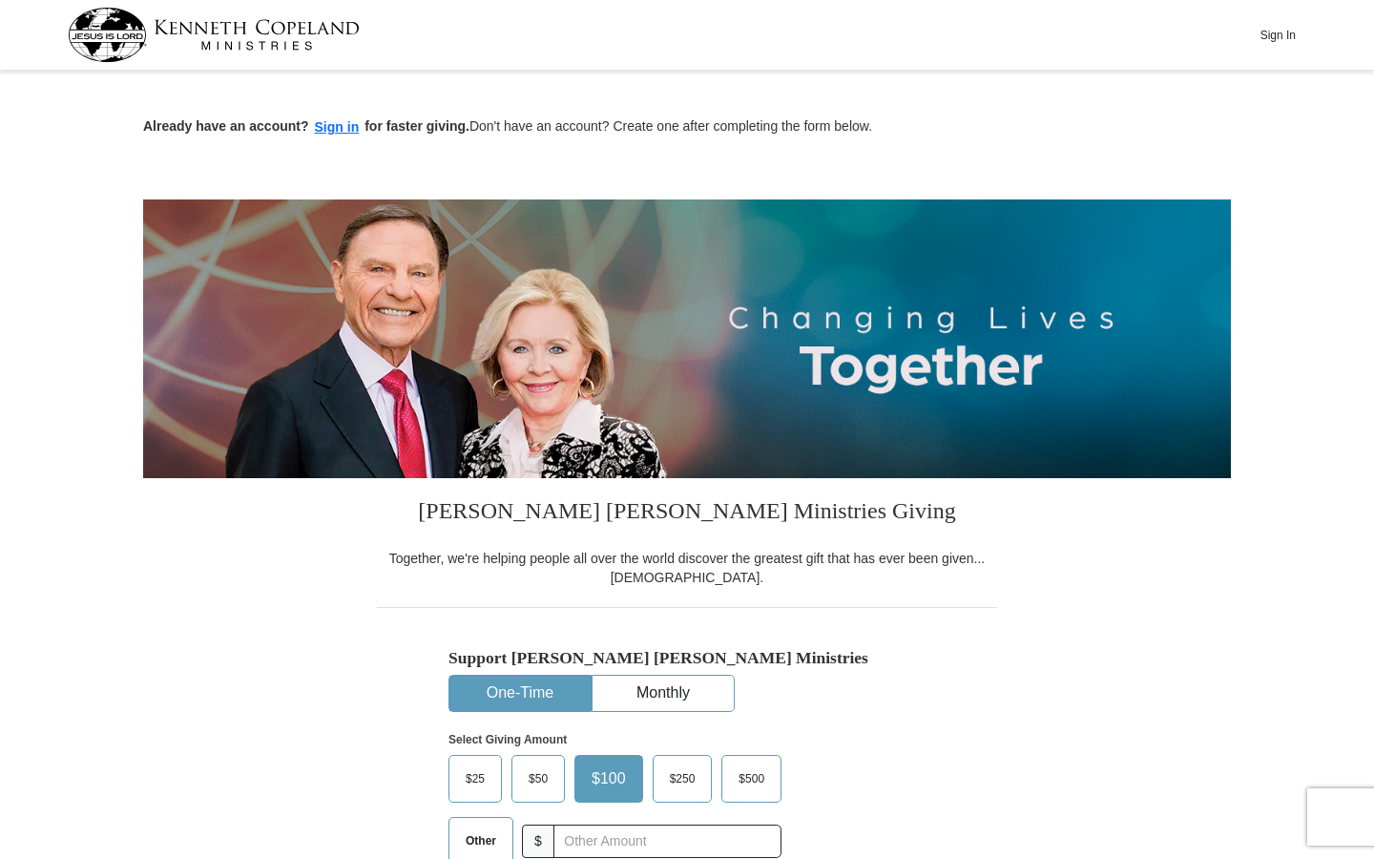 Image resolution: width=1374 pixels, height=859 pixels. Describe the element at coordinates (214, 34) in the screenshot. I see `img: kcm-header-logo.svg` at that location.